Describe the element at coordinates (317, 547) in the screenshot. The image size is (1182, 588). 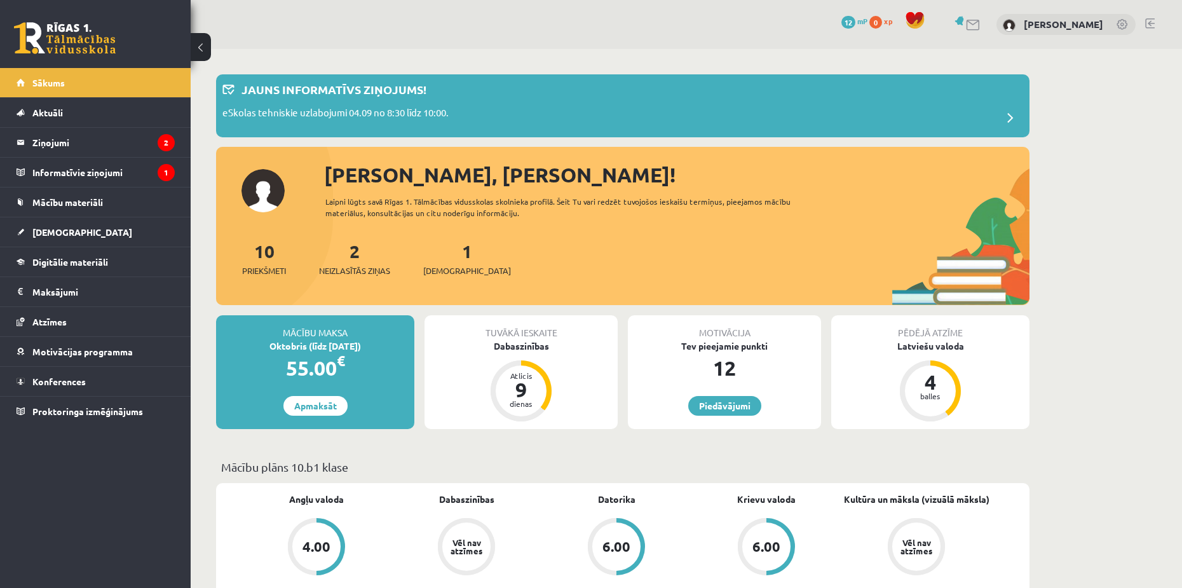
I see `div: 4.00` at that location.